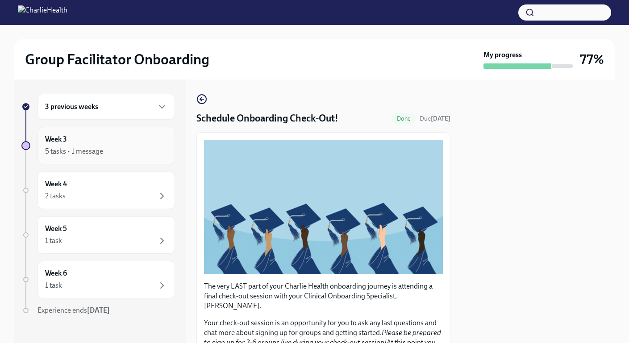 The image size is (629, 352). I want to click on img: CharlieHealth, so click(42, 12).